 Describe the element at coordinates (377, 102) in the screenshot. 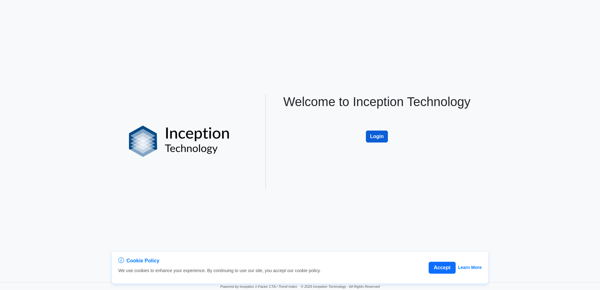

I see `h1: Welcome to Inception Technology` at that location.